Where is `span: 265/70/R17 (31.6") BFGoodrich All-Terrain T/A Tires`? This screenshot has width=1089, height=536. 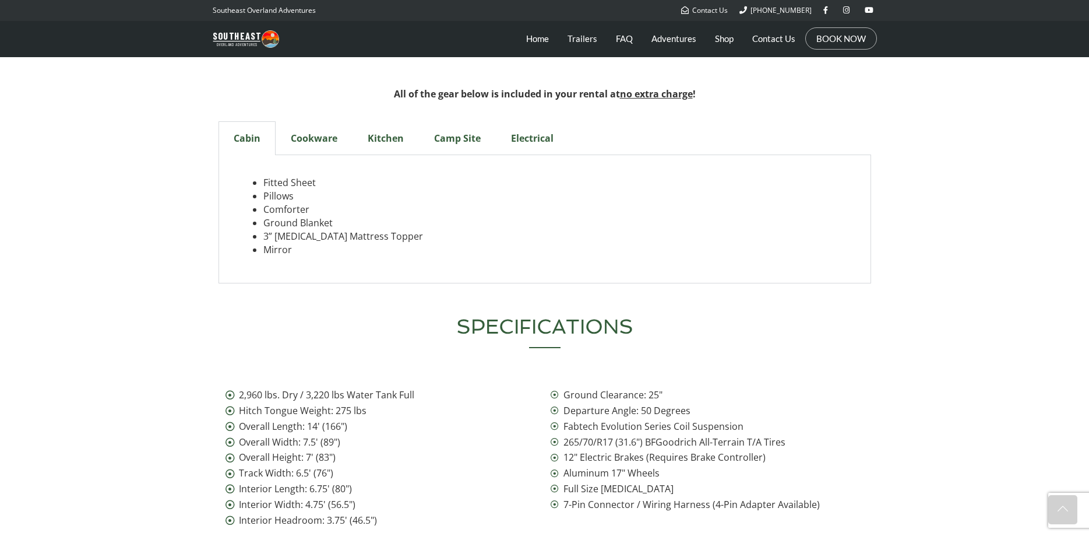
span: 265/70/R17 (31.6") BFGoodrich All-Terrain T/A Tires is located at coordinates (673, 442).